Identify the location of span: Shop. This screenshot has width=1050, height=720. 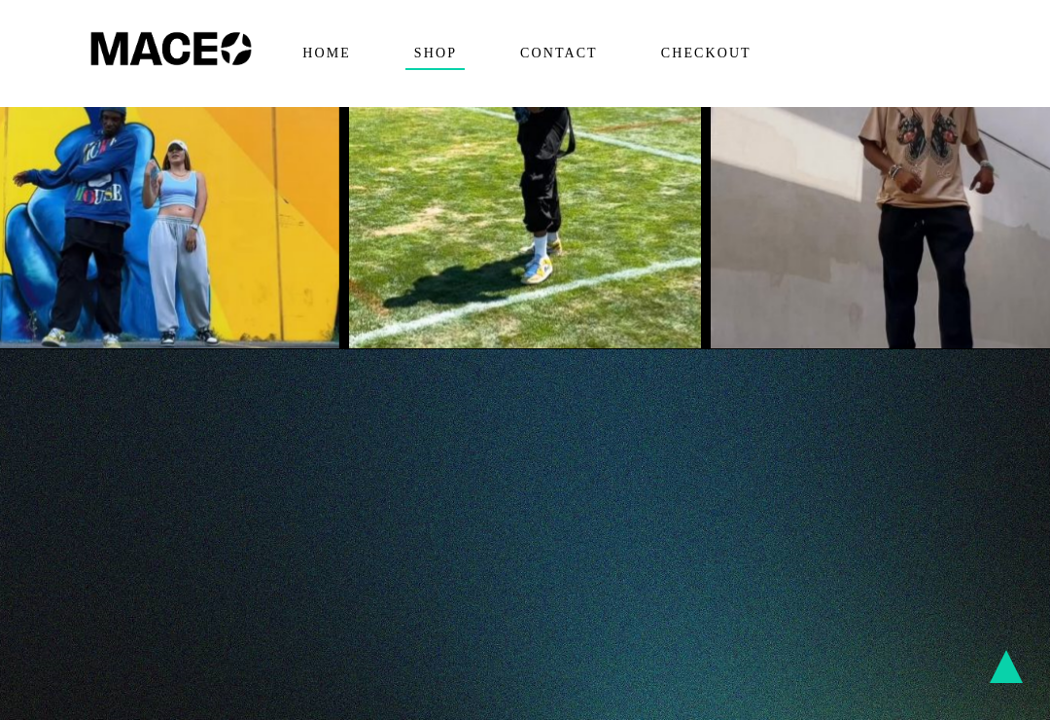
(435, 53).